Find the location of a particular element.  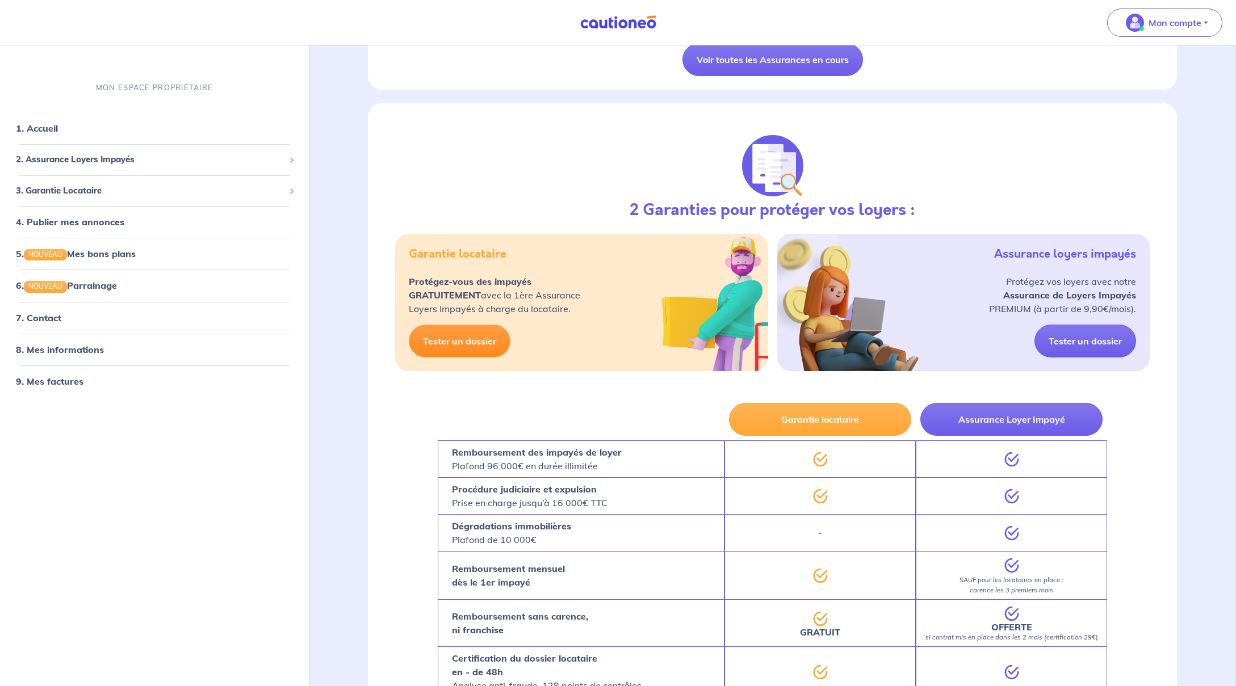

div: 8. Mes informations is located at coordinates (154, 349).